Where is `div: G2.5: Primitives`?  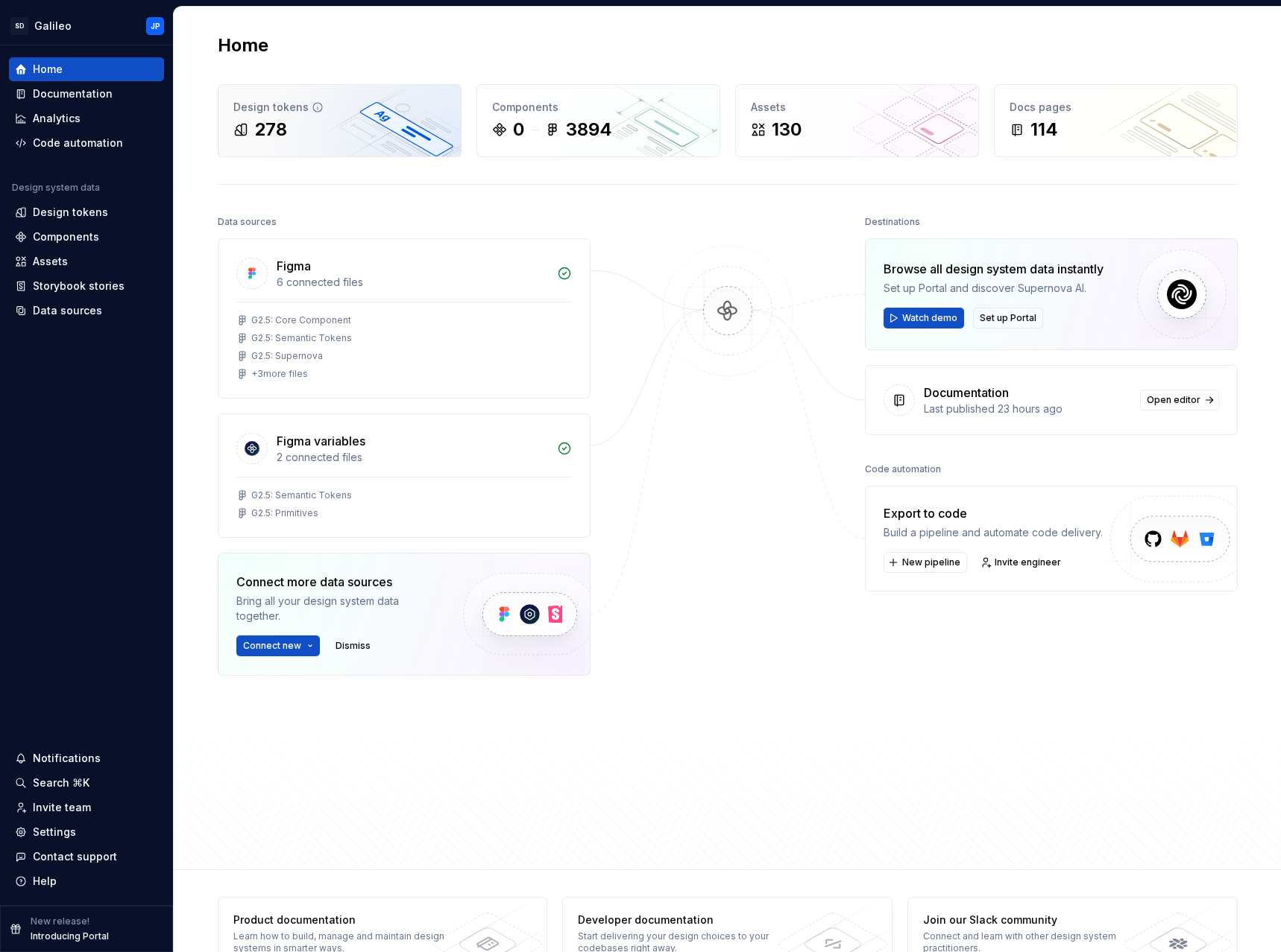 div: G2.5: Primitives is located at coordinates (285, 513).